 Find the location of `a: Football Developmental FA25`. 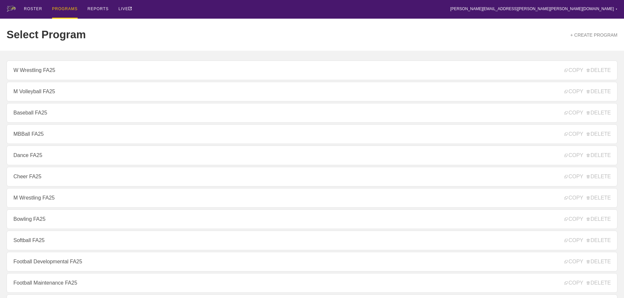

a: Football Developmental FA25 is located at coordinates (312, 262).